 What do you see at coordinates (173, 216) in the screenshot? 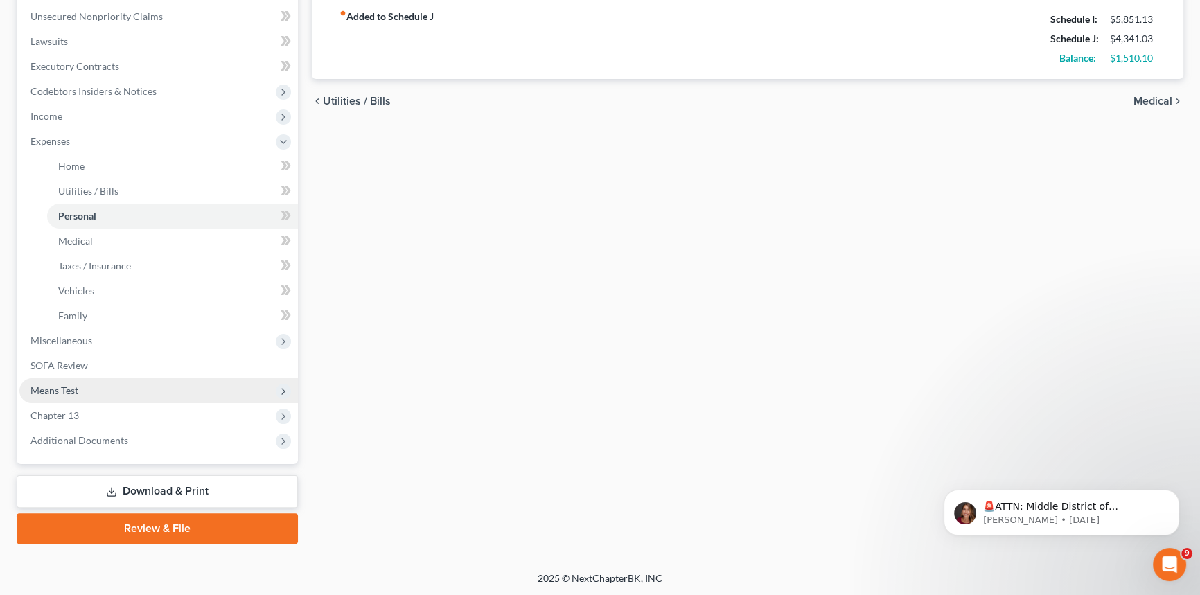
I see `a: Personal` at bounding box center [173, 216].